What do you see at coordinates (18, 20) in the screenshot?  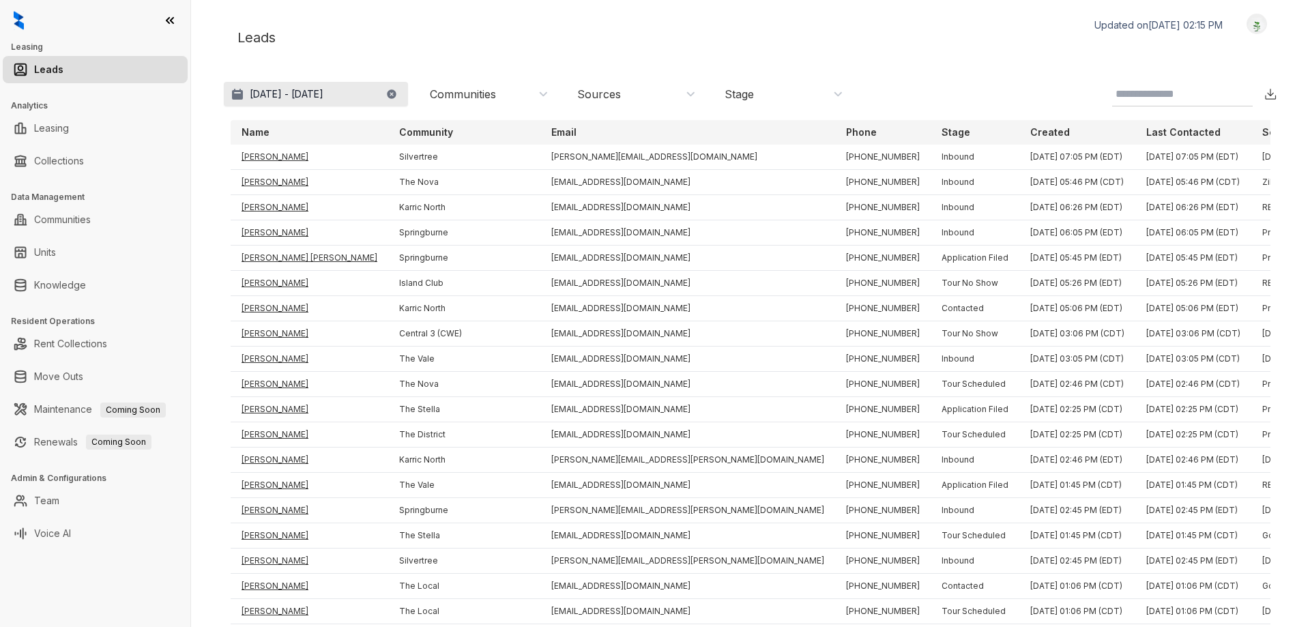 I see `img: logo` at bounding box center [18, 20].